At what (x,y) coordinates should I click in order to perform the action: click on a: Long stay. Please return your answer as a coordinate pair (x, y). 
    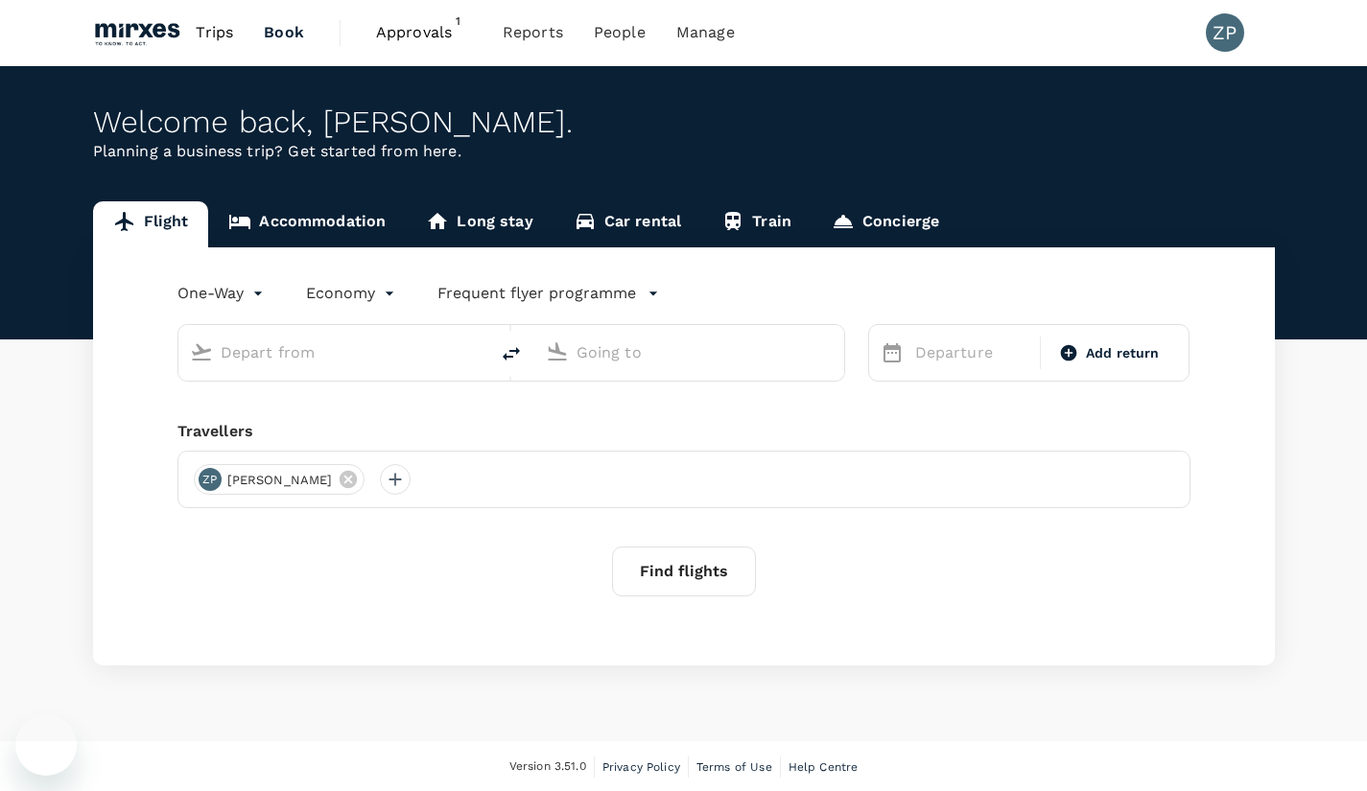
    Looking at the image, I should click on (479, 224).